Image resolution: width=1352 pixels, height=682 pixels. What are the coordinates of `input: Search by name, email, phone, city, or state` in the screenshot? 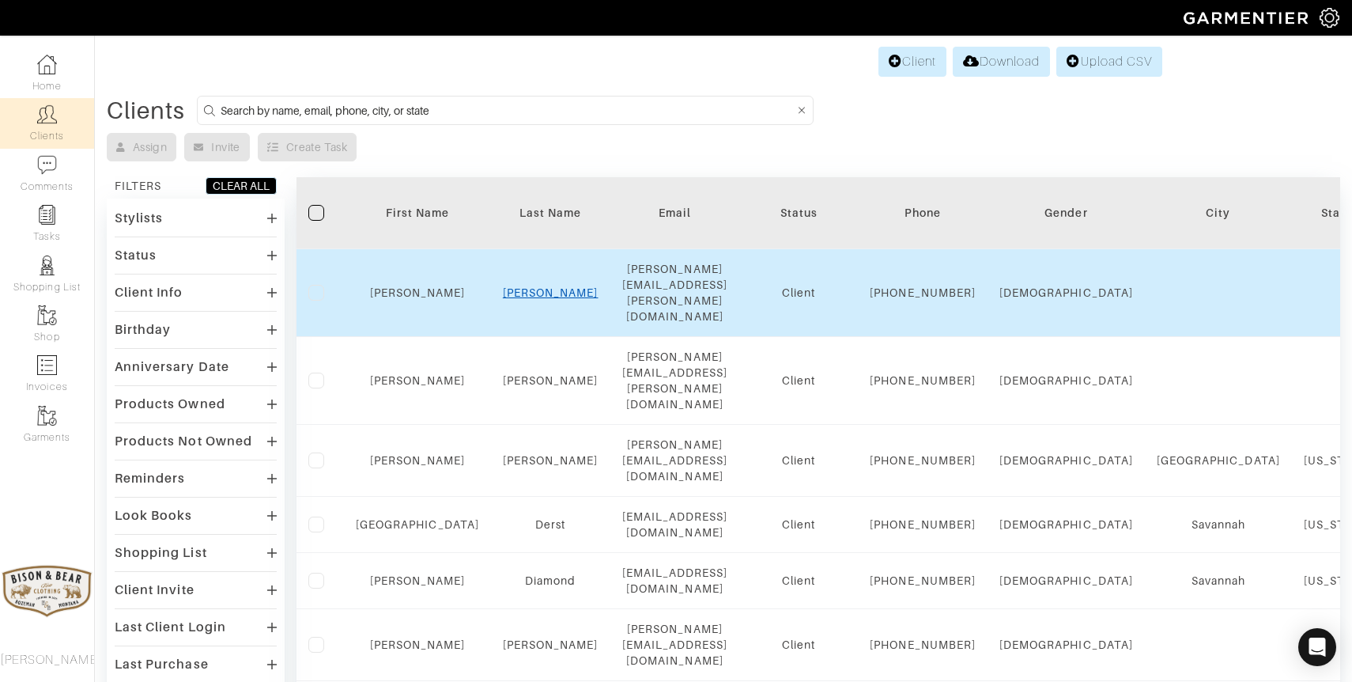 It's located at (507, 110).